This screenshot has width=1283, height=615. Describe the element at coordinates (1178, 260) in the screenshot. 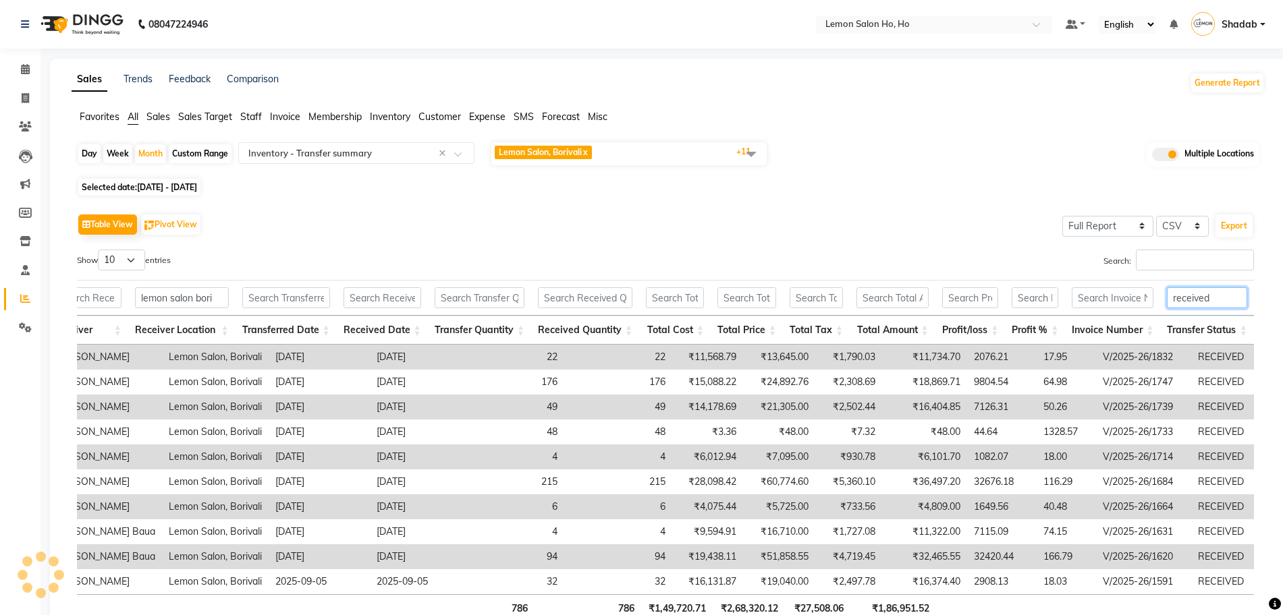

I see `label: Search:` at that location.